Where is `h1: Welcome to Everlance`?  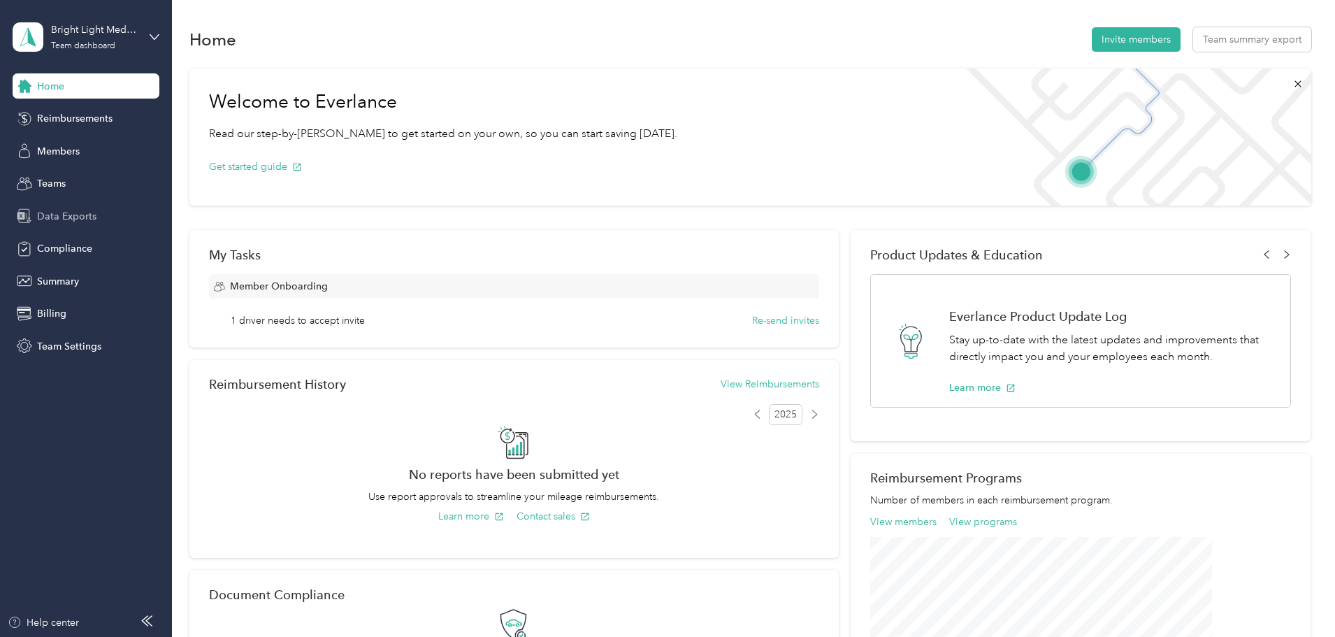 h1: Welcome to Everlance is located at coordinates (443, 102).